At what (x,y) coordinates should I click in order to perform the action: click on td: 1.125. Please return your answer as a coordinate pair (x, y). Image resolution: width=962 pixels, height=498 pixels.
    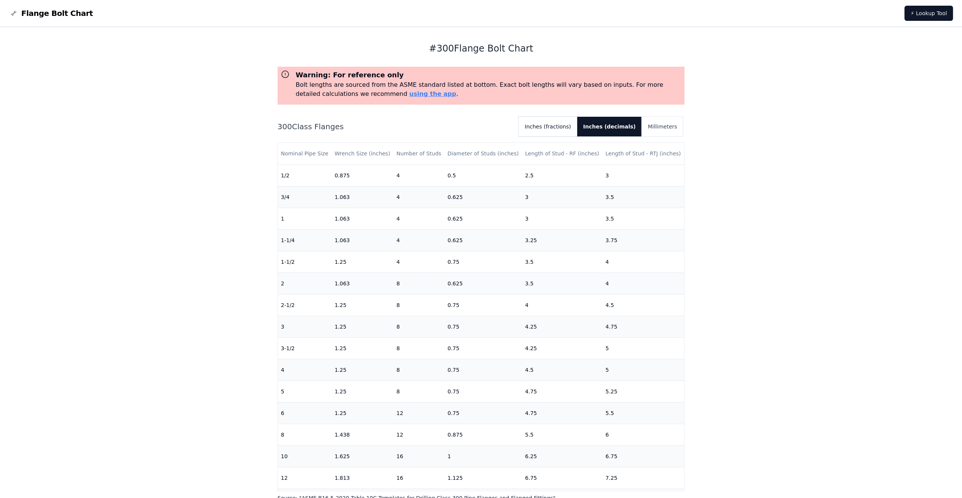
    Looking at the image, I should click on (483, 478).